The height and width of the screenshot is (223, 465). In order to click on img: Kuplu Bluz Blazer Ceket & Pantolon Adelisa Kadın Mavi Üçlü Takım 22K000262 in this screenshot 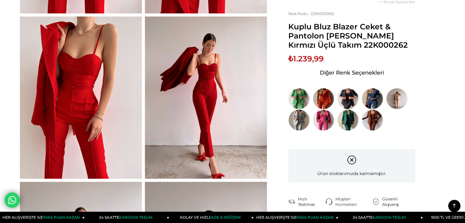, I will do `click(299, 120)`.